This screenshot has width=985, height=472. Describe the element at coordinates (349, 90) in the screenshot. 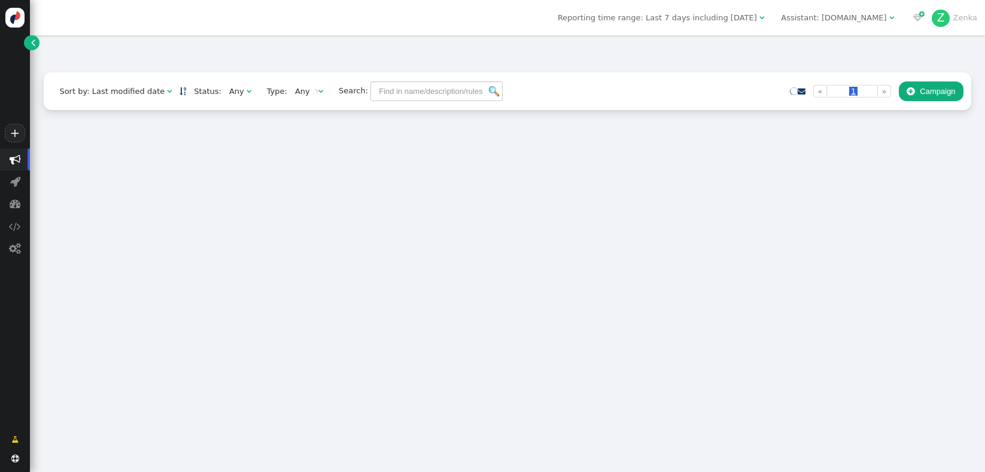

I see `span: Search:` at that location.